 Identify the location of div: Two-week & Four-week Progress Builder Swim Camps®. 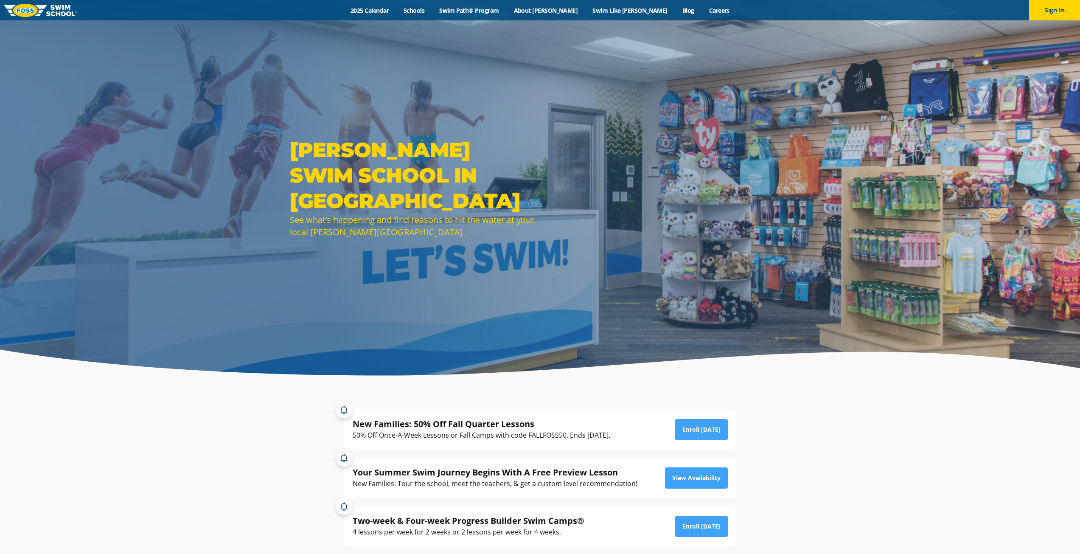
(468, 520).